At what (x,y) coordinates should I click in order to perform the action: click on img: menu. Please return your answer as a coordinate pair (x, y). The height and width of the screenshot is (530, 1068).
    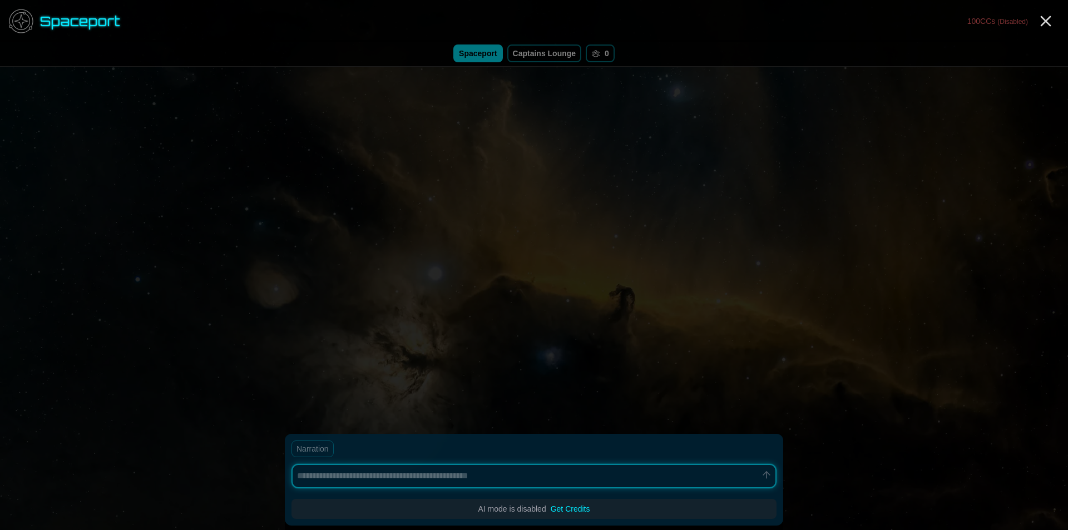
    Looking at the image, I should click on (21, 21).